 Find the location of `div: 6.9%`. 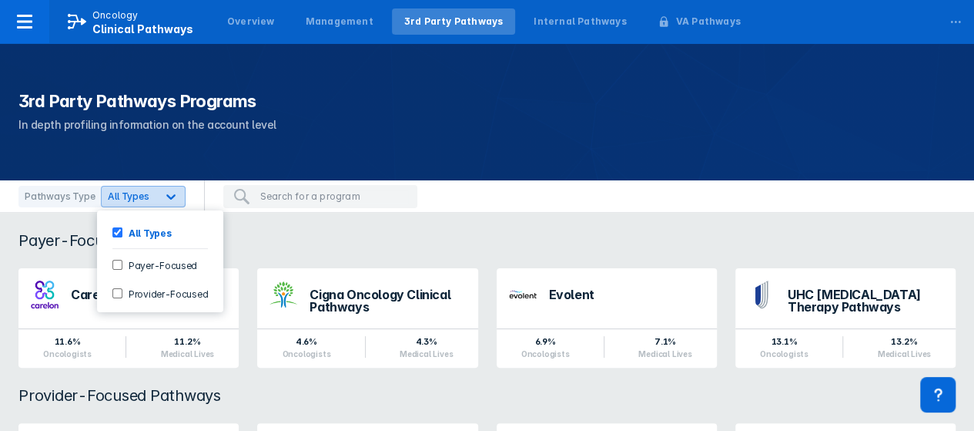

div: 6.9% is located at coordinates (545, 341).